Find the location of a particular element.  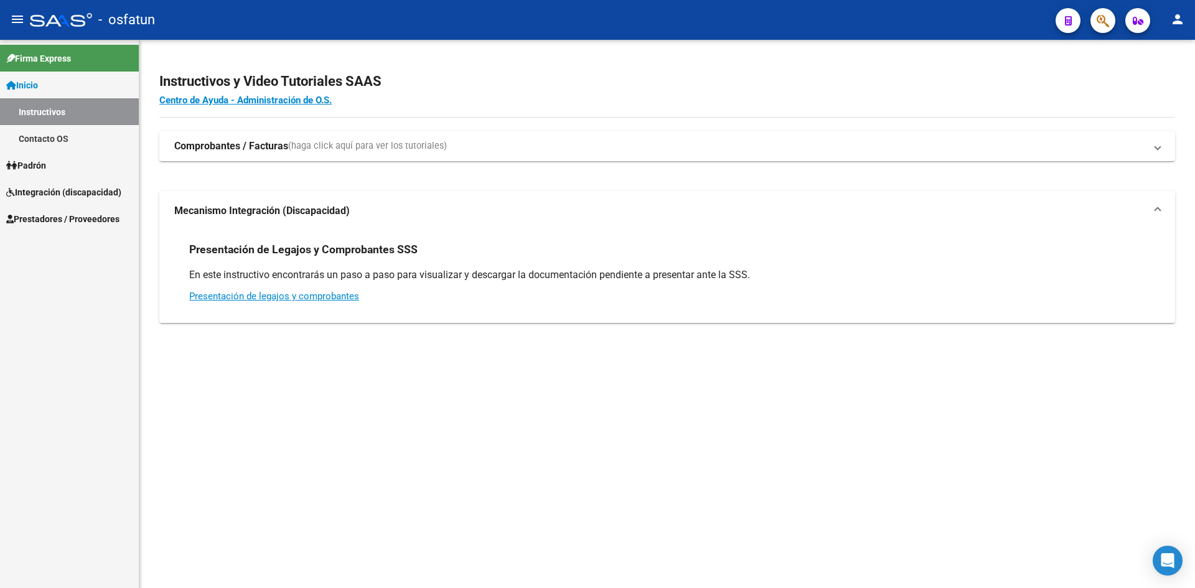

strong: Mecanismo Integración (Discapacidad) is located at coordinates (262, 211).